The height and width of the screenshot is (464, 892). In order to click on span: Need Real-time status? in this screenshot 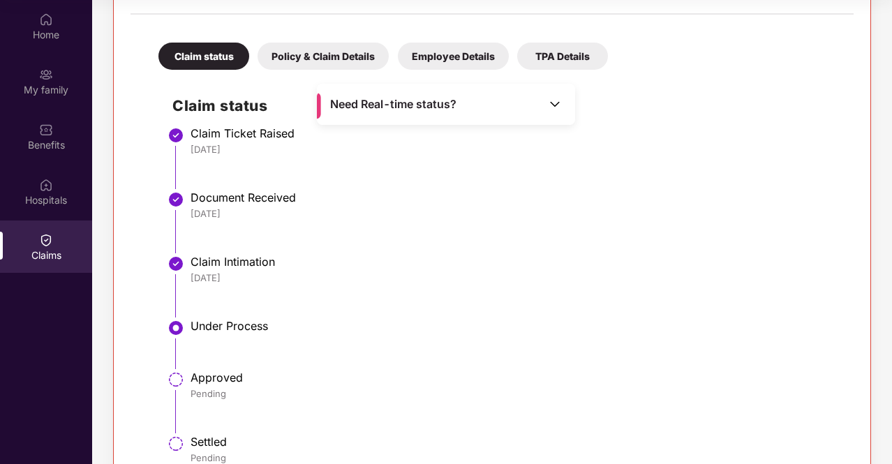, I will do `click(393, 104)`.